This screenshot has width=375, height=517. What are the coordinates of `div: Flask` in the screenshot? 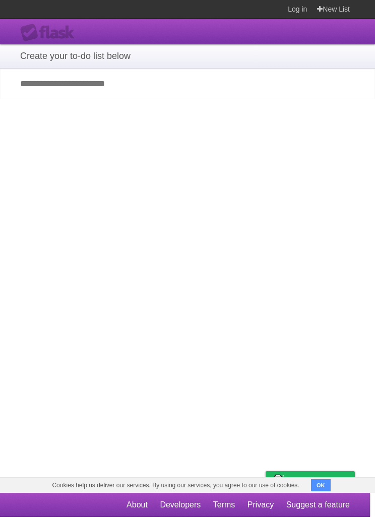 It's located at (50, 33).